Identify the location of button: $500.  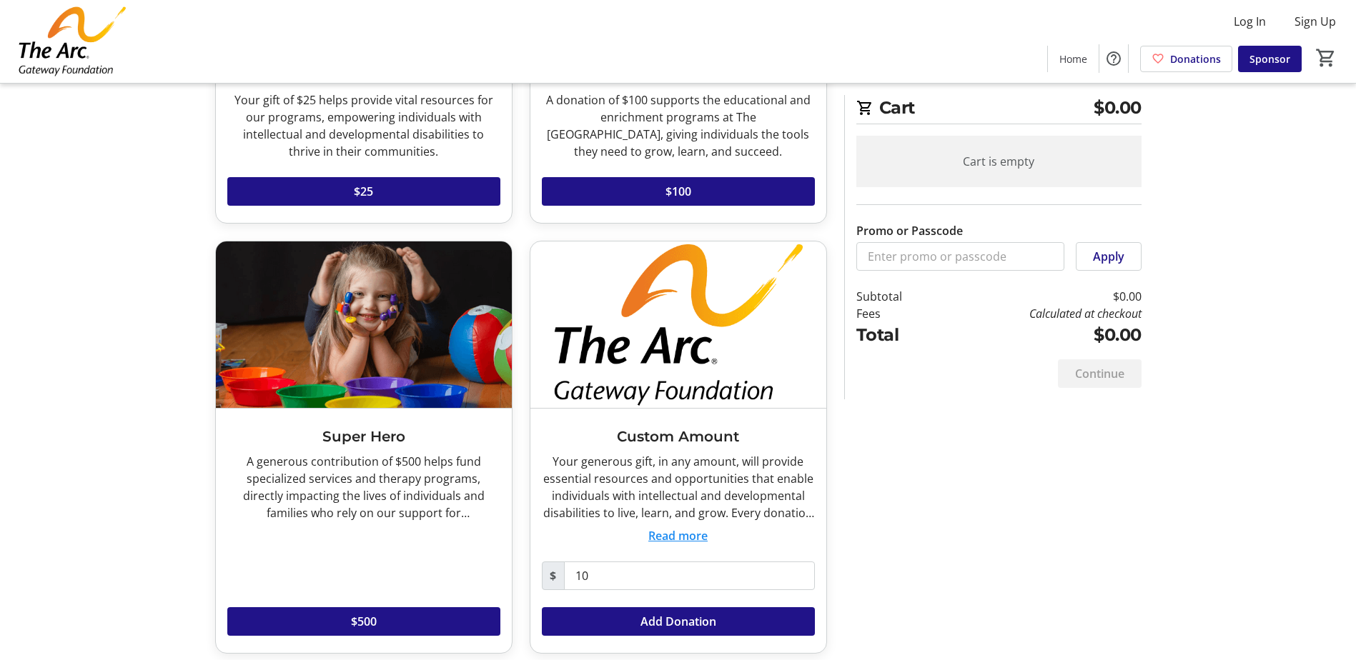
(364, 622).